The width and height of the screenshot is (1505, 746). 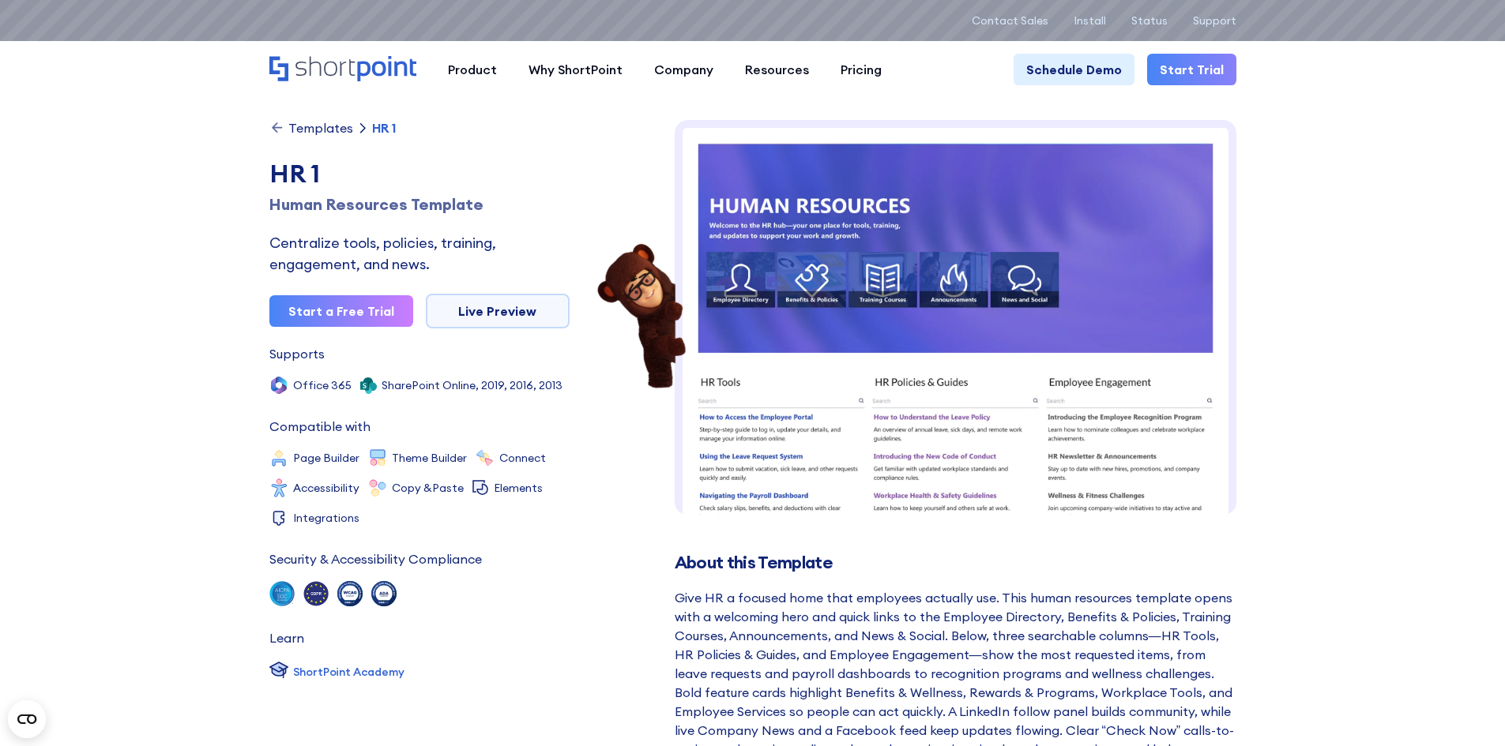 I want to click on div: Resources, so click(x=776, y=70).